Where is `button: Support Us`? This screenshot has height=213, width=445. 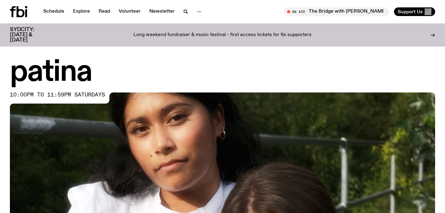
button: Support Us is located at coordinates (414, 12).